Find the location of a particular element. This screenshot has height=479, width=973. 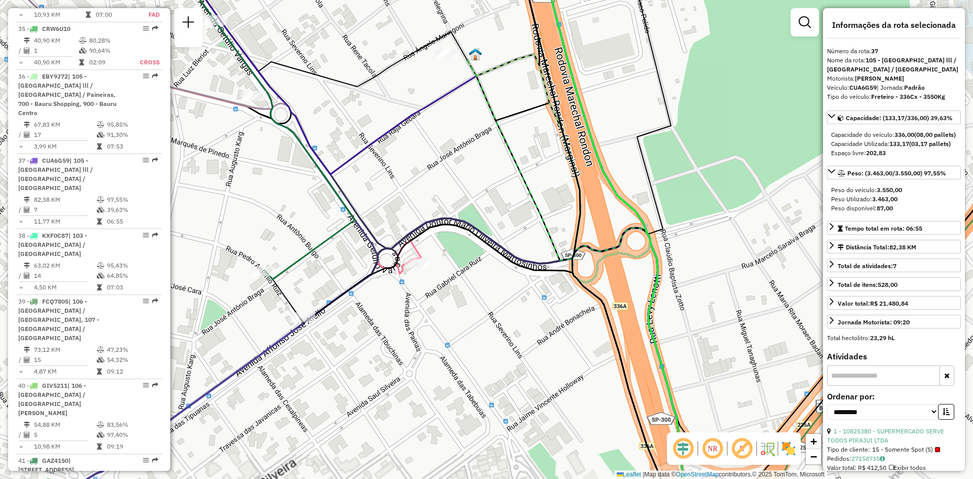

td: 95,85% is located at coordinates (132, 125).